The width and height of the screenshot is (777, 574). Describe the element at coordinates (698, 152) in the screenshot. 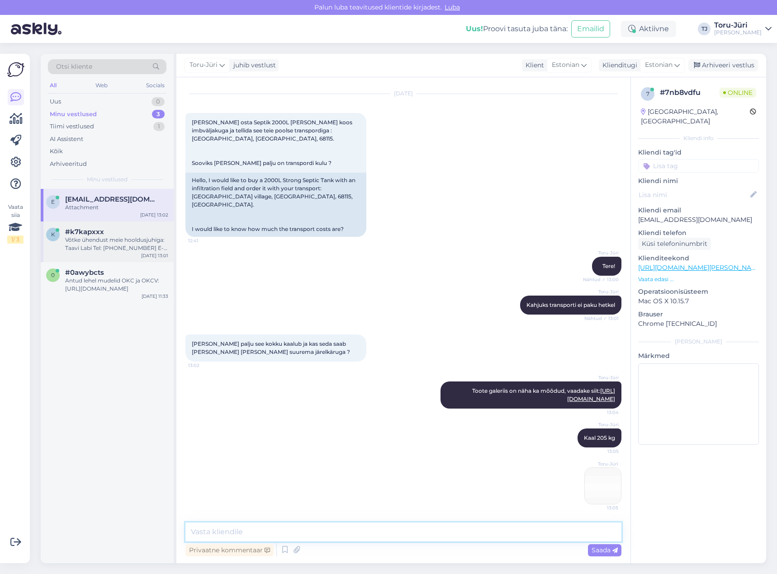

I see `p: Kliendi tag'id` at that location.